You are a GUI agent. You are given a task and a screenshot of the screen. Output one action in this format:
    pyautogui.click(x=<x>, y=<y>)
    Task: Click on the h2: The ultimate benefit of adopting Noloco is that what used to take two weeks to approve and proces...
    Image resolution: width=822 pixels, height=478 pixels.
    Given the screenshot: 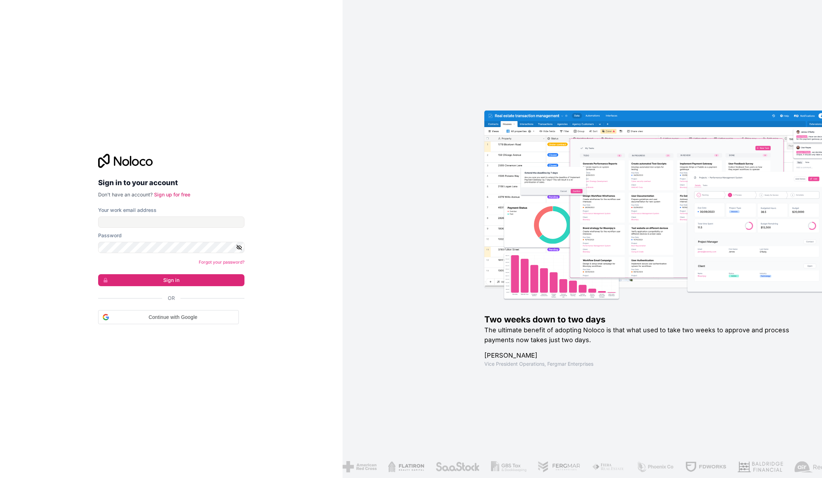 What is the action you would take?
    pyautogui.click(x=642, y=335)
    